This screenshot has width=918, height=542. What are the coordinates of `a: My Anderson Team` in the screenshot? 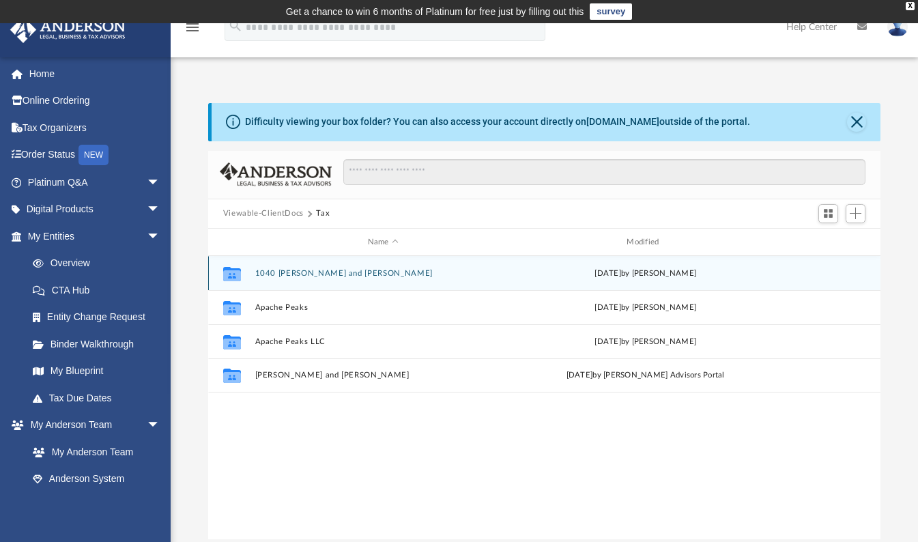 It's located at (93, 452).